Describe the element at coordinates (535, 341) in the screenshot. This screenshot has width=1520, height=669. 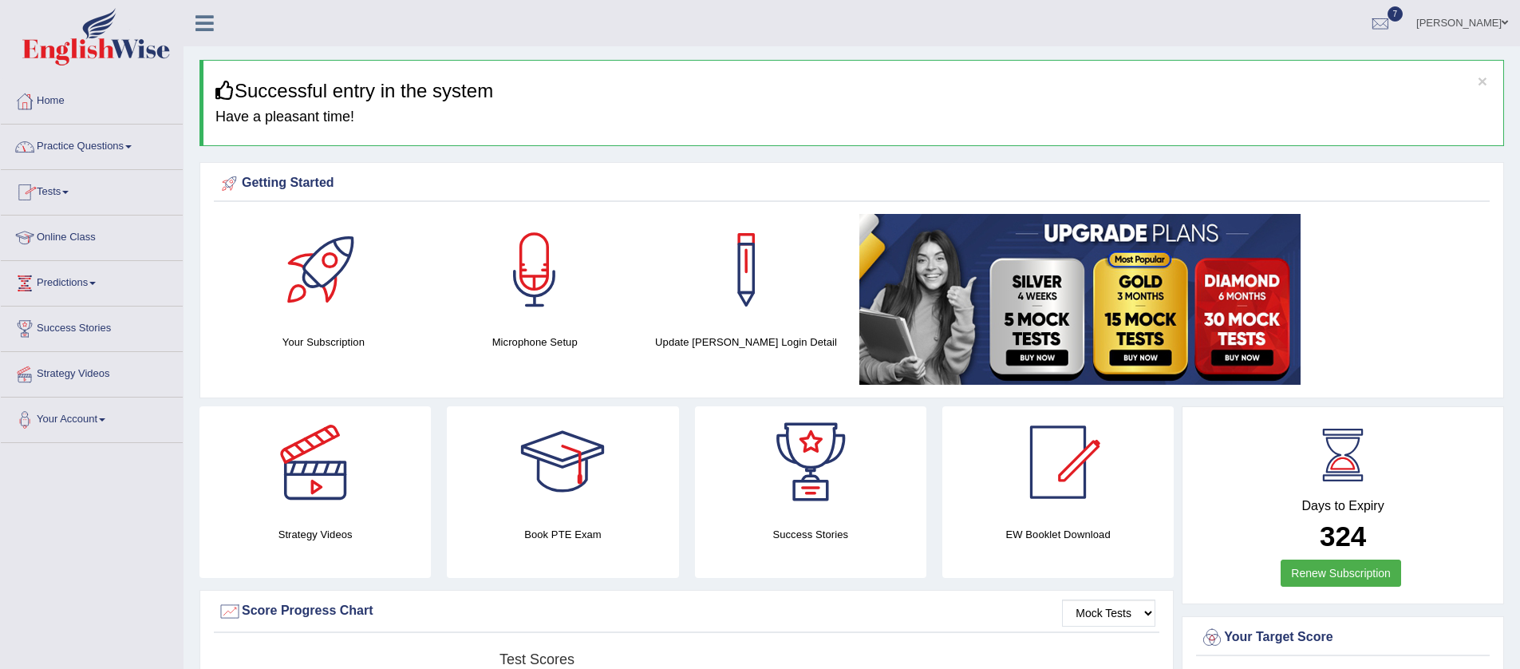
I see `h4: Microphone Setup` at that location.